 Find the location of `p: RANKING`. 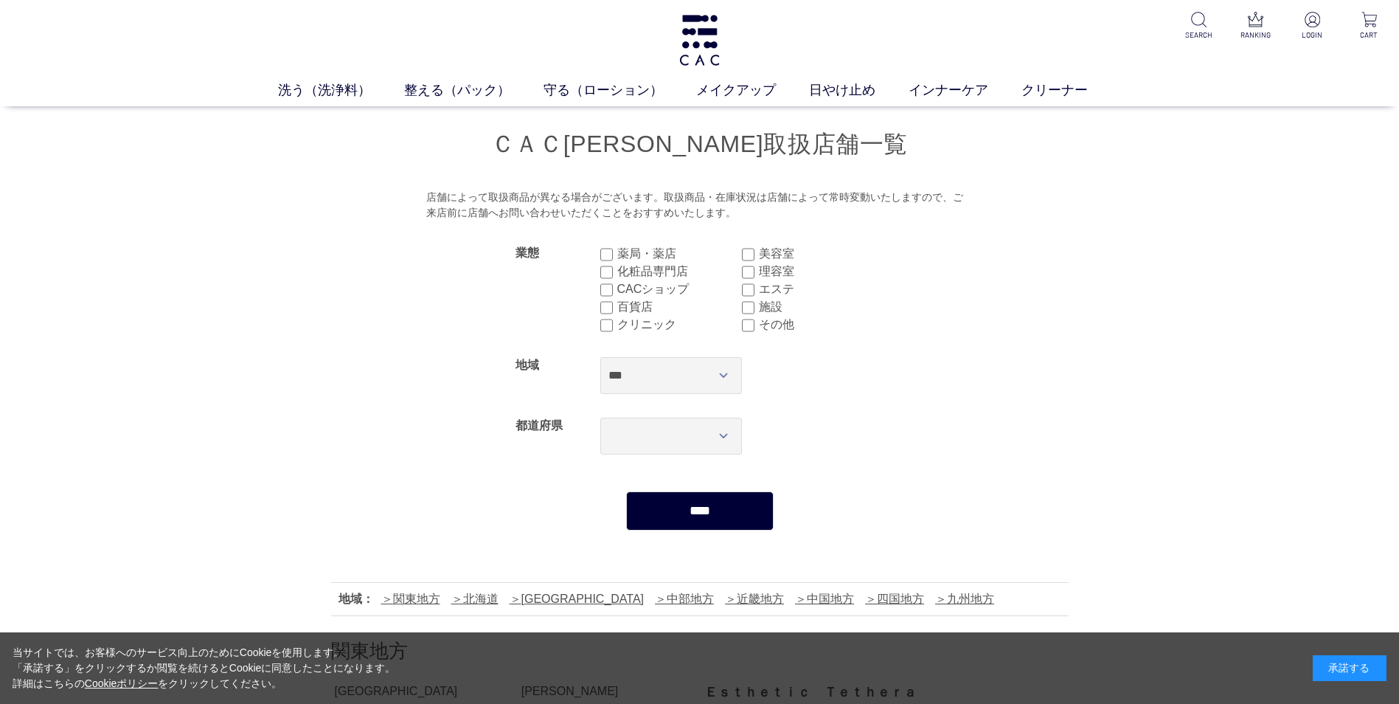

p: RANKING is located at coordinates (1256, 35).